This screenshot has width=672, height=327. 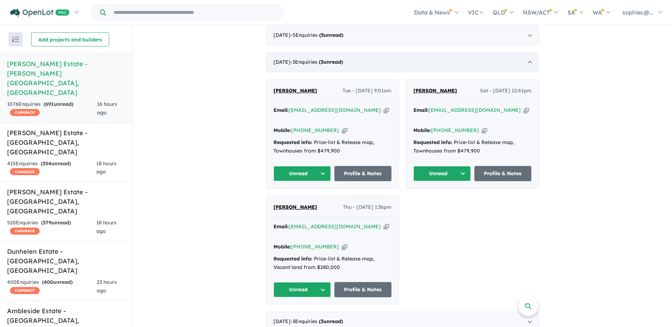 I want to click on span: 691, so click(x=50, y=104).